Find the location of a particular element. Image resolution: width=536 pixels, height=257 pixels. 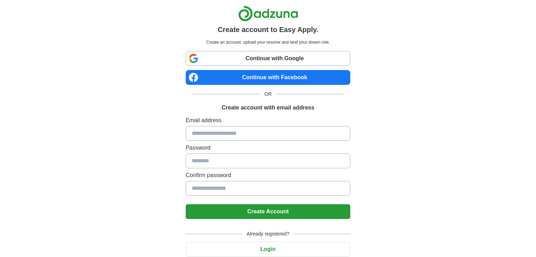

h1: Create account with email address is located at coordinates (268, 108).